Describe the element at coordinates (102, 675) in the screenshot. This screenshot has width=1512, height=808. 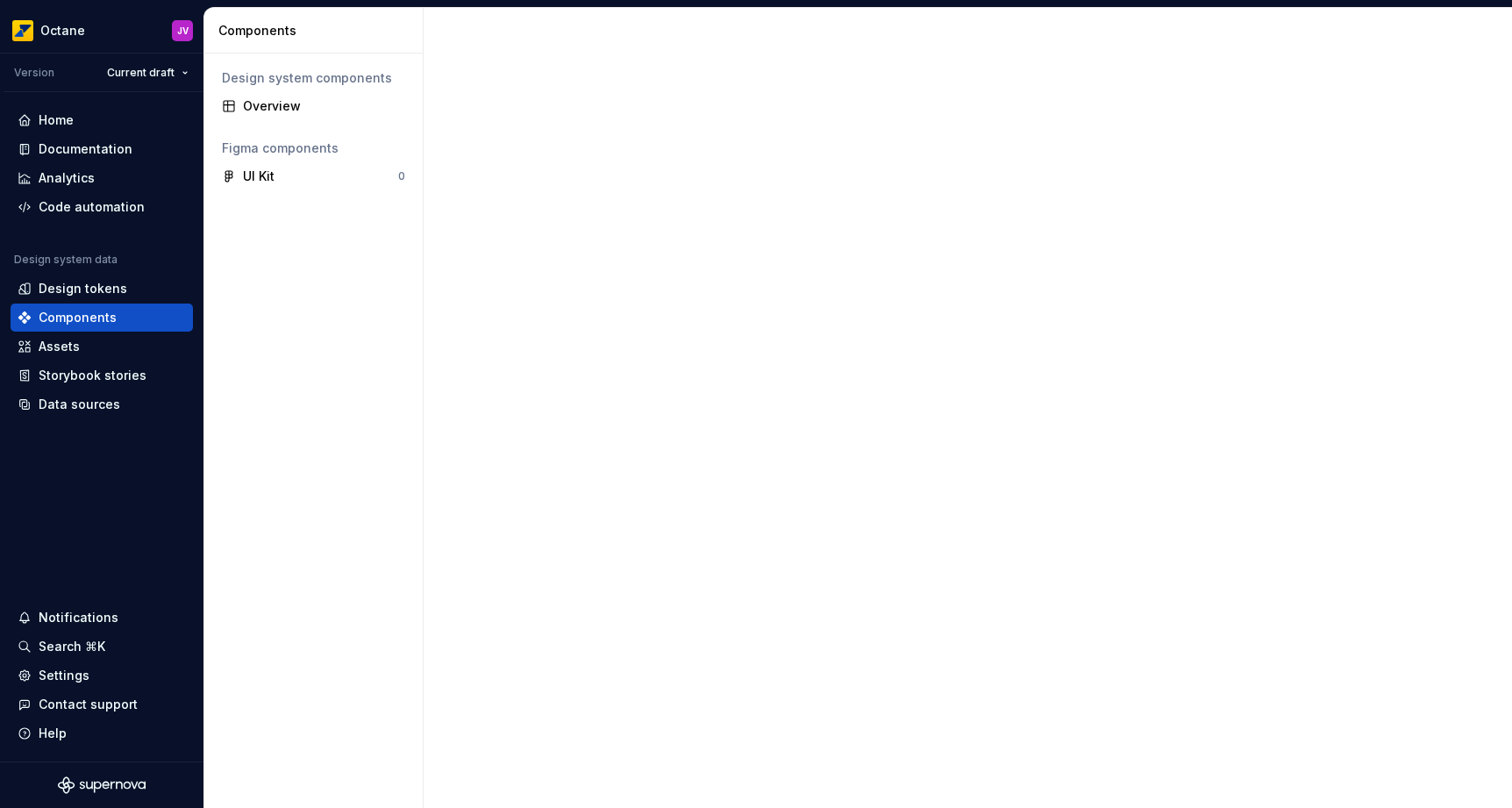
I see `a: Settings` at that location.